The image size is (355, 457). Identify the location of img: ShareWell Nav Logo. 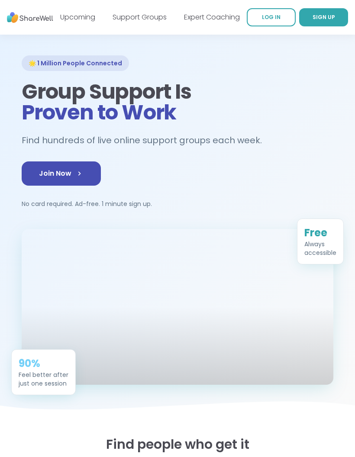
(30, 17).